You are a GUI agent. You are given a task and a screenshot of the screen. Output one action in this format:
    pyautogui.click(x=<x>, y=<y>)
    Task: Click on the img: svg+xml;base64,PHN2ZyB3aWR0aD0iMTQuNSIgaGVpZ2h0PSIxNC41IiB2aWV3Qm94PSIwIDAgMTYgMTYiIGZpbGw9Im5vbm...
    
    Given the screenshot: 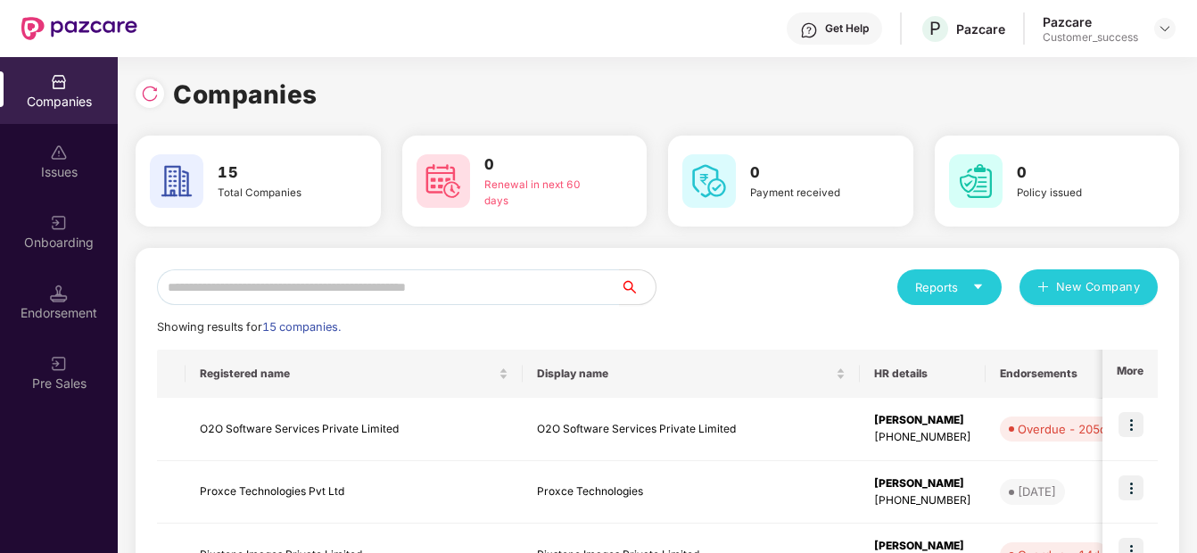 What is the action you would take?
    pyautogui.click(x=59, y=294)
    